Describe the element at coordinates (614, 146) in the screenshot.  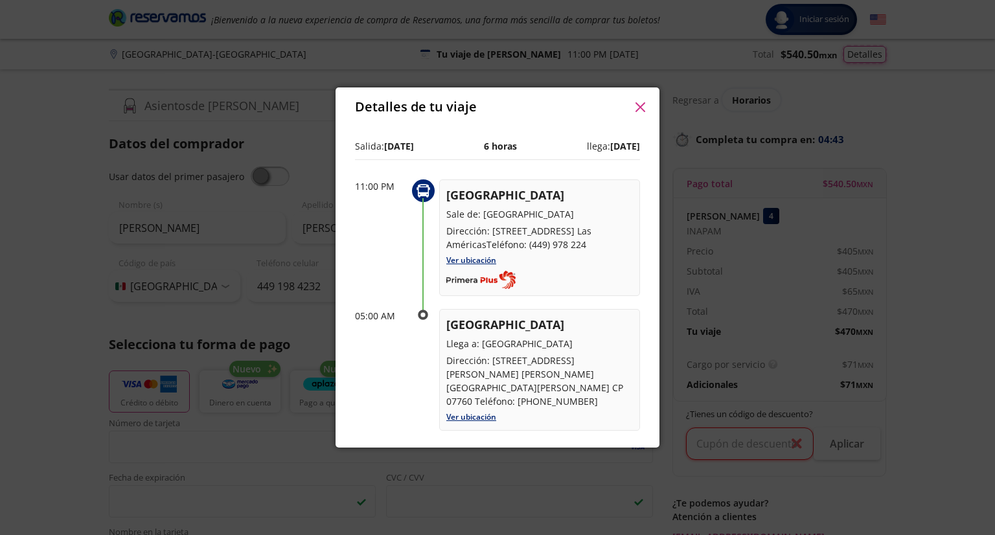
I see `p: llega:` at that location.